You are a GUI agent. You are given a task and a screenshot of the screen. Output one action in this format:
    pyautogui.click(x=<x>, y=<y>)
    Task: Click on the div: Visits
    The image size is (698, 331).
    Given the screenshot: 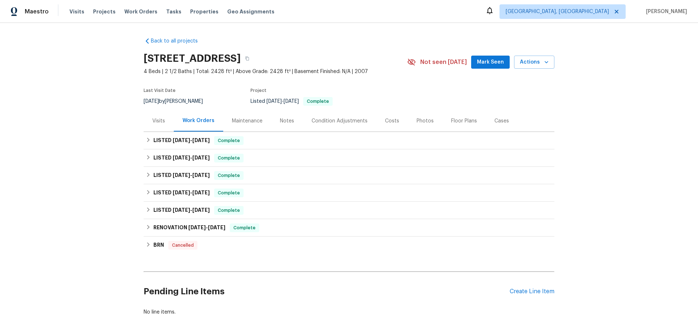 What is the action you would take?
    pyautogui.click(x=159, y=121)
    